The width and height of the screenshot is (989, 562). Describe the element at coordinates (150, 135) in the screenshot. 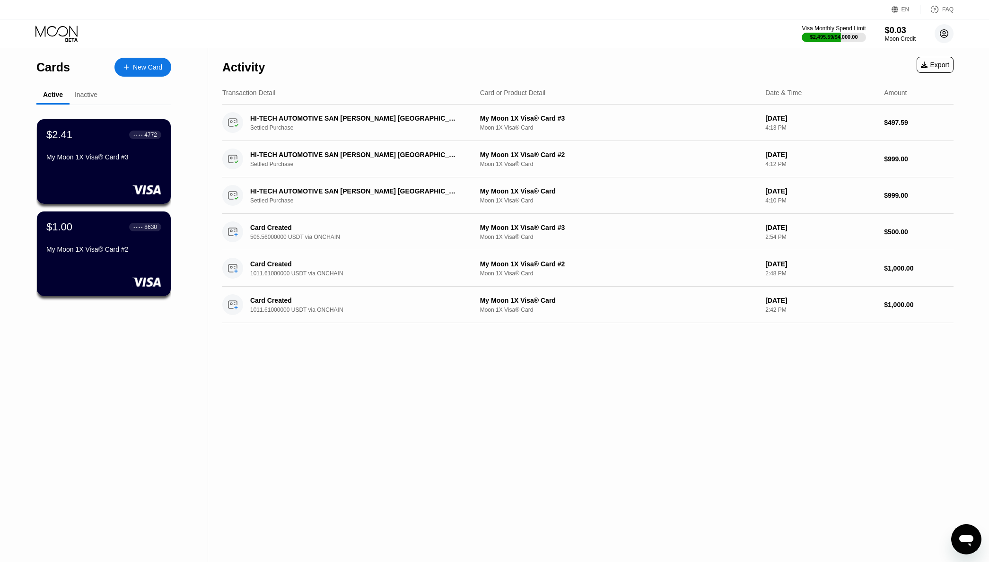

I see `div: 4772` at that location.